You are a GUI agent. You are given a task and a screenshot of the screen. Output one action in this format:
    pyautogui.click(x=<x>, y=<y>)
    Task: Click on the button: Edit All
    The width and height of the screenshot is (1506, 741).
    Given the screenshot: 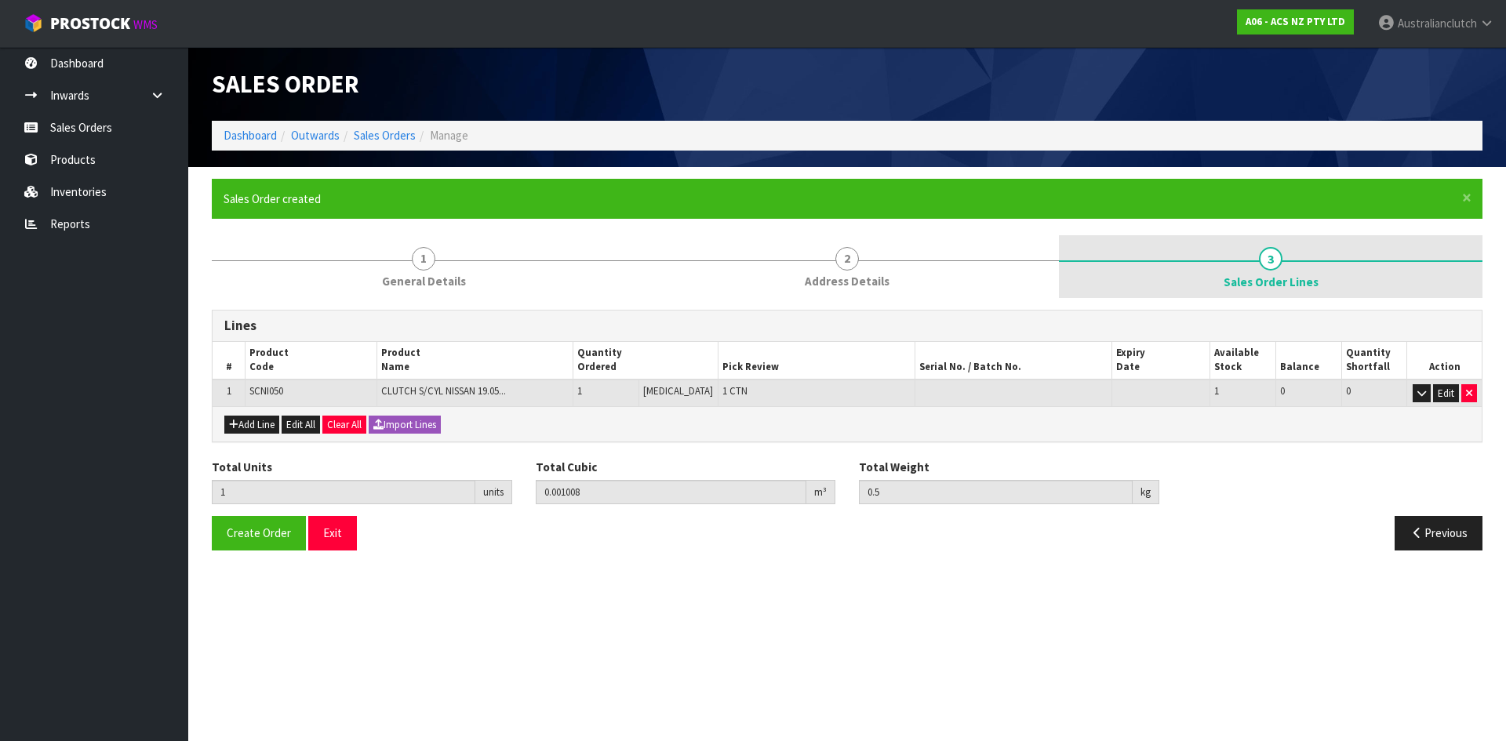 What is the action you would take?
    pyautogui.click(x=300, y=425)
    